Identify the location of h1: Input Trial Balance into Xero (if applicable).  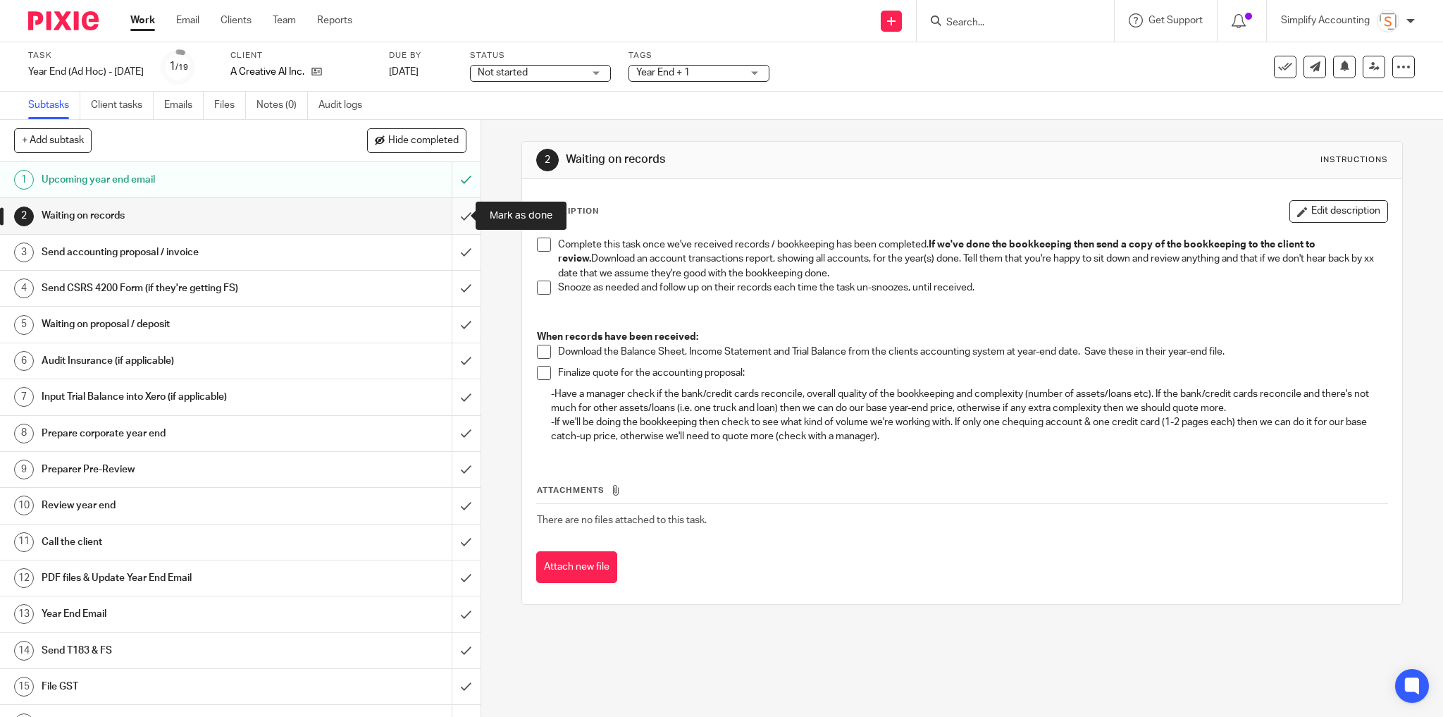
(173, 397).